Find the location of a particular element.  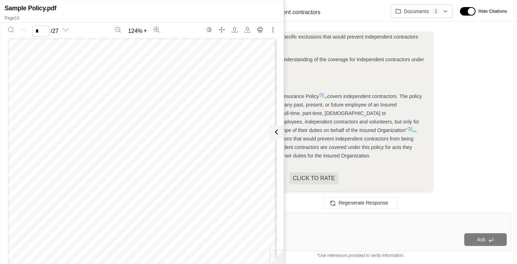

button: Regenerate Response is located at coordinates (360, 203).